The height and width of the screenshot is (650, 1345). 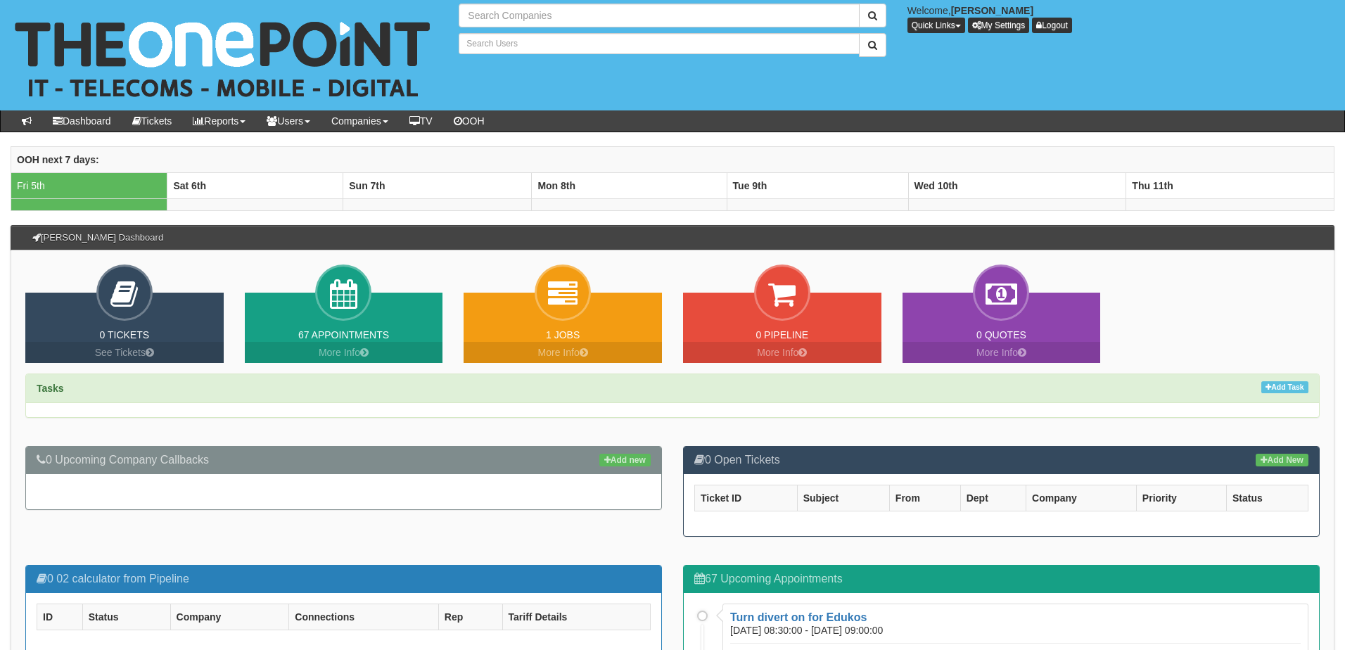 I want to click on a: 1 Jobs, so click(x=563, y=335).